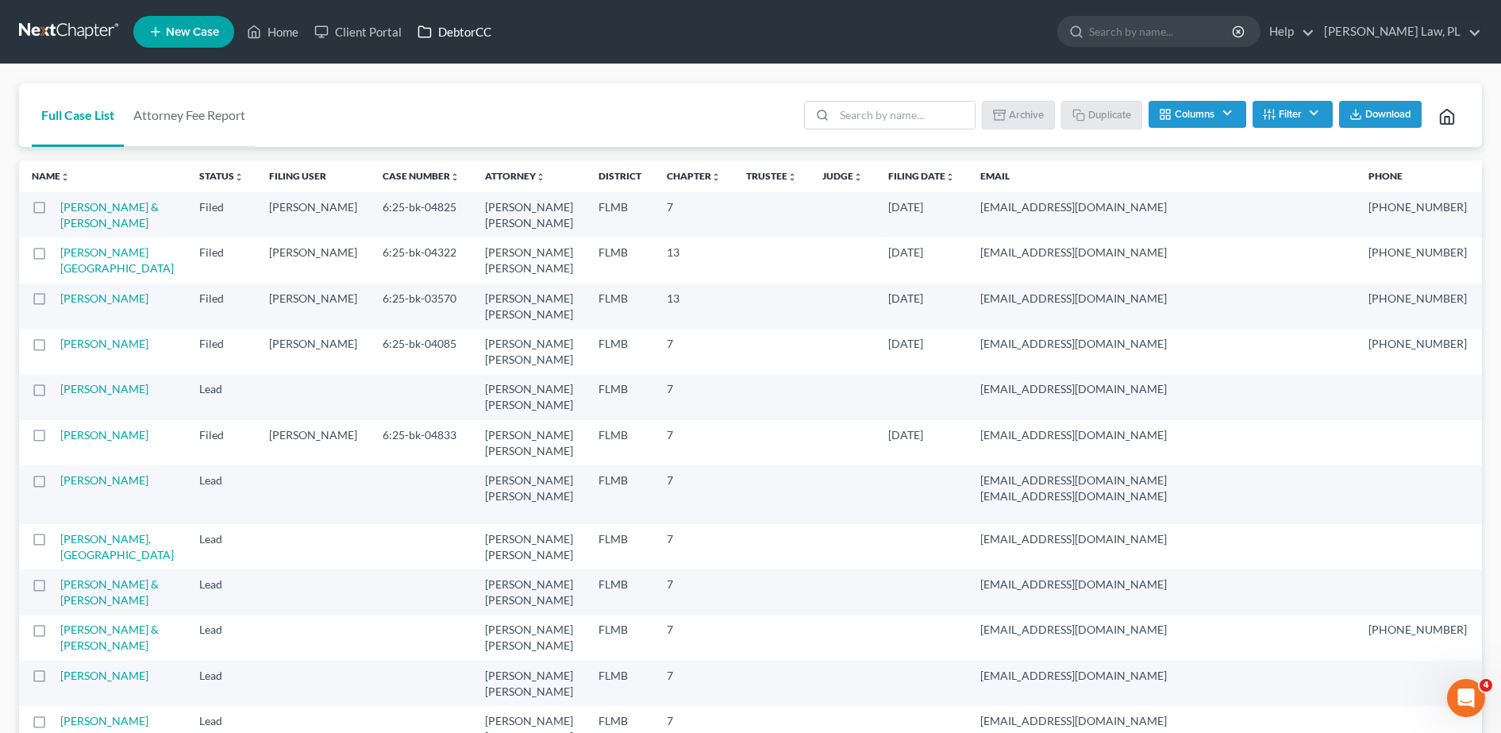 The height and width of the screenshot is (733, 1501). I want to click on span: 4, so click(1486, 685).